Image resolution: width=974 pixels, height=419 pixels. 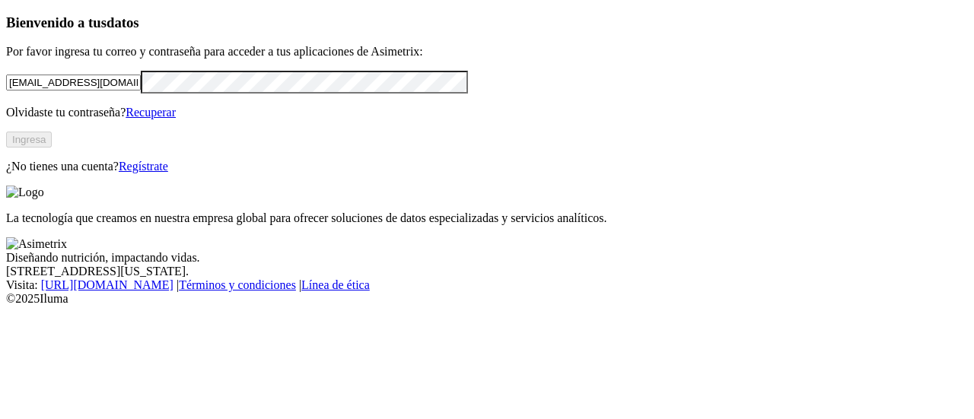 I want to click on img: Asimetrix, so click(x=37, y=244).